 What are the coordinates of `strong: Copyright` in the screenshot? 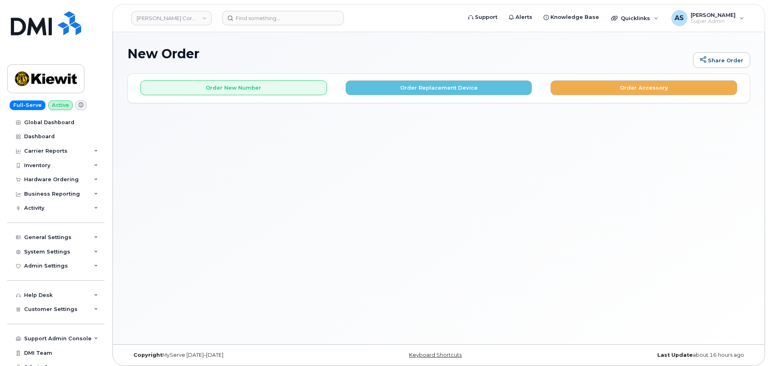 It's located at (148, 355).